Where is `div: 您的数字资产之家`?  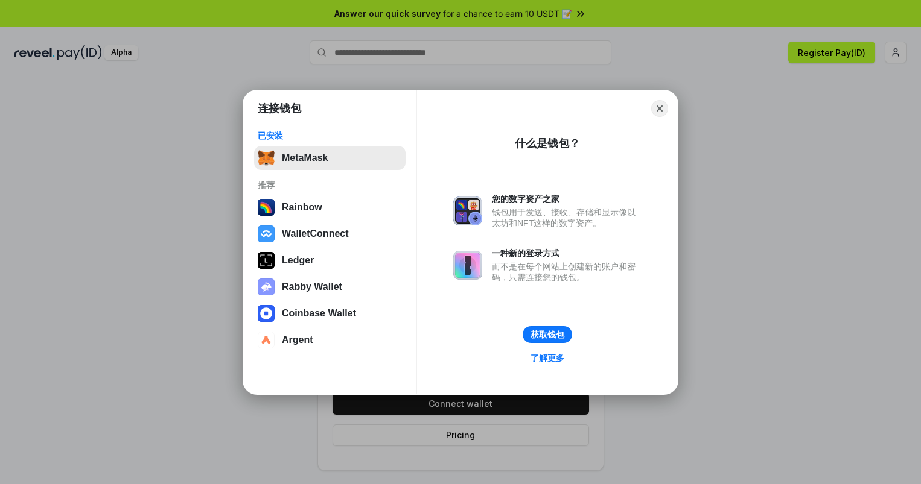 div: 您的数字资产之家 is located at coordinates (566, 199).